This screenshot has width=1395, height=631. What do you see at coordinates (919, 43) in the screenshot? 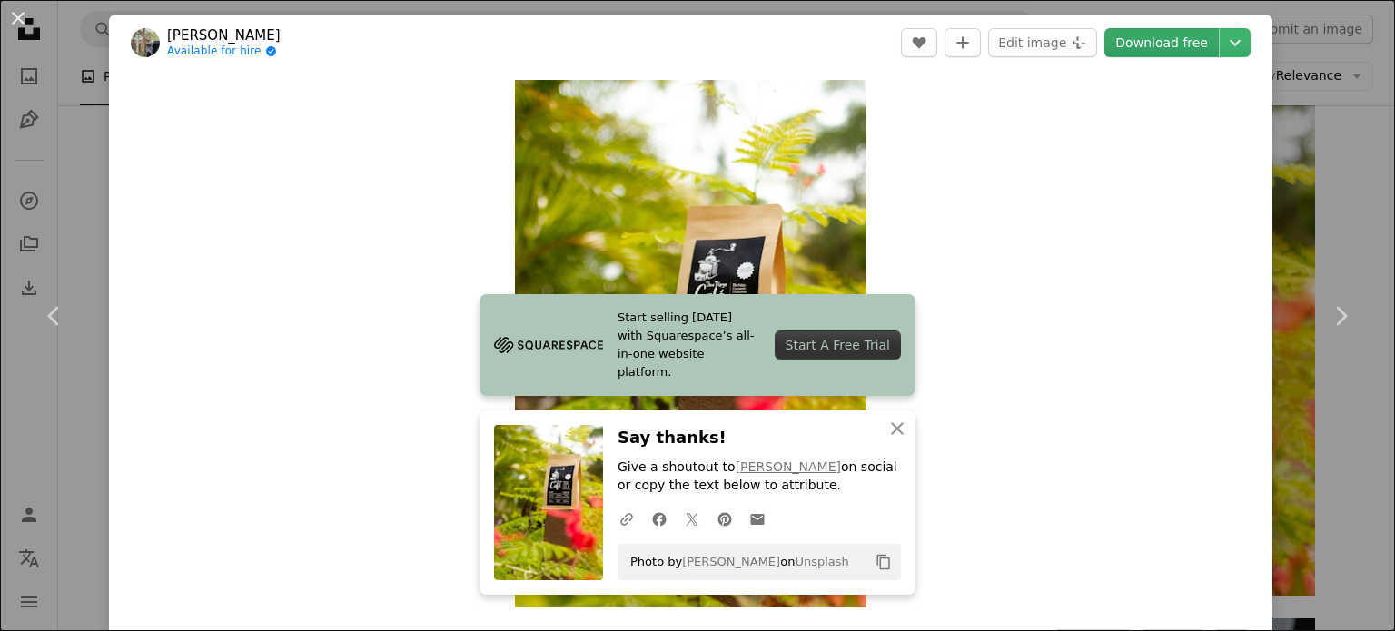
I see `button: Like` at bounding box center [919, 43].